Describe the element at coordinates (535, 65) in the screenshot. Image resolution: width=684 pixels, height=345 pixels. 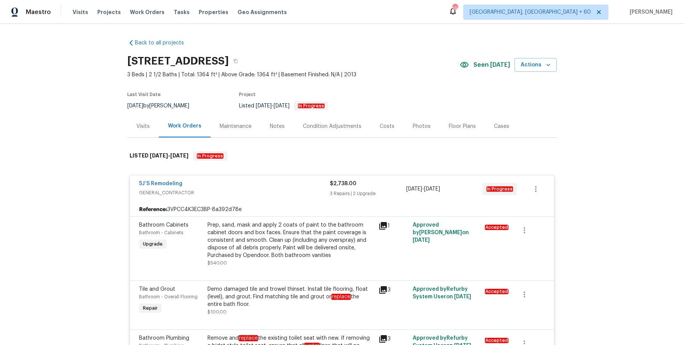
I see `span: Actions` at that location.